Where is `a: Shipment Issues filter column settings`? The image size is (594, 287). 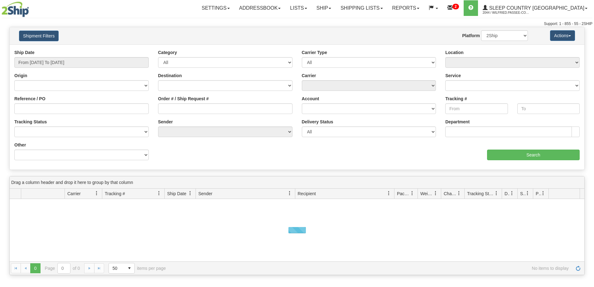
a: Shipment Issues filter column settings is located at coordinates (528, 193).